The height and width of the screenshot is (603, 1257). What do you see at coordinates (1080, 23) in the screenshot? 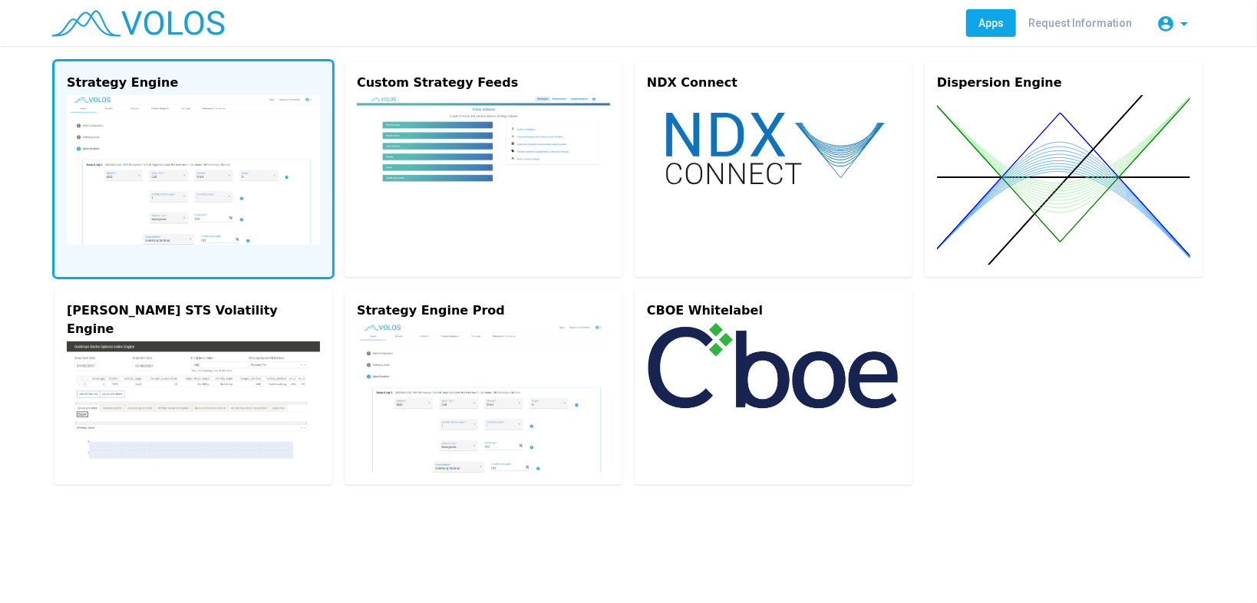
I see `a: Request Information` at bounding box center [1080, 23].